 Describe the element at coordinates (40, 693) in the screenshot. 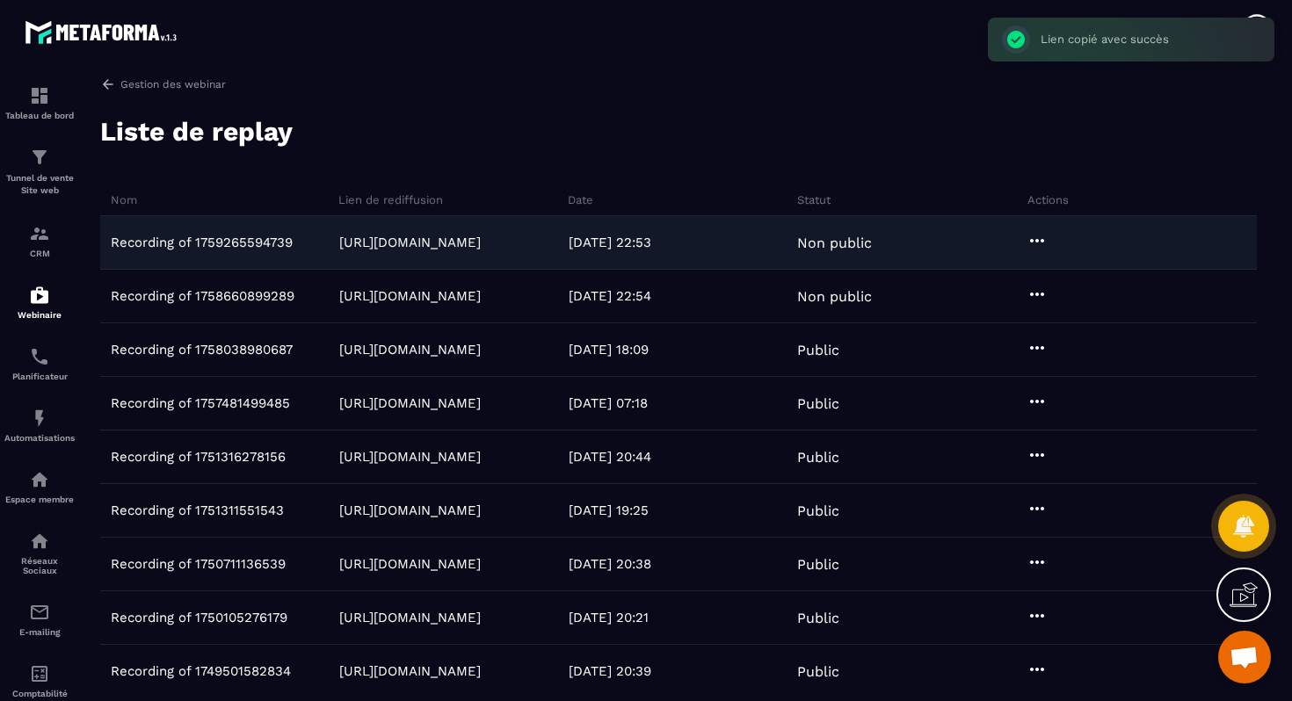

I see `p: Comptabilité` at that location.